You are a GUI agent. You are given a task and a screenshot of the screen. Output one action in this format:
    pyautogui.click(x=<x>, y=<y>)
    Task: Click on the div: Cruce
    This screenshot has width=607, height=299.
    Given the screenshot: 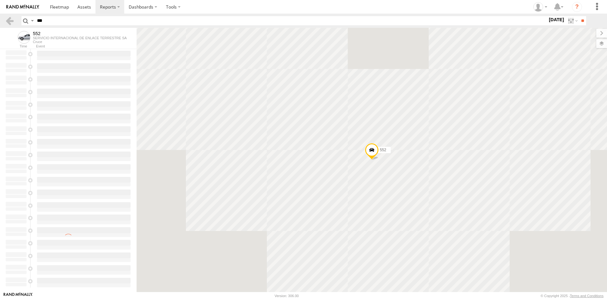 What is the action you would take?
    pyautogui.click(x=80, y=42)
    